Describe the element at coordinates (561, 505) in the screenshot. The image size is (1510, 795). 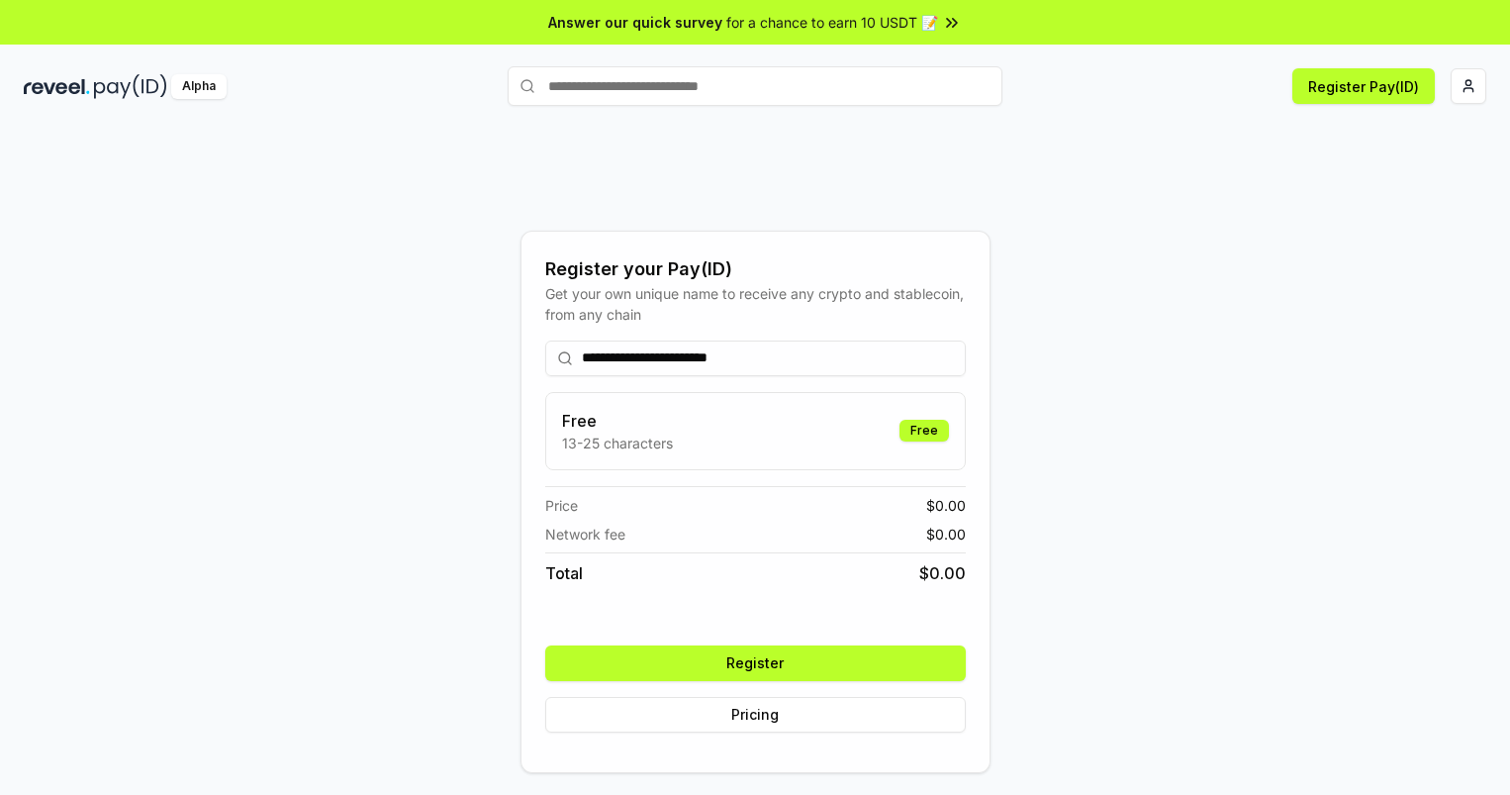
I see `span: Price` at that location.